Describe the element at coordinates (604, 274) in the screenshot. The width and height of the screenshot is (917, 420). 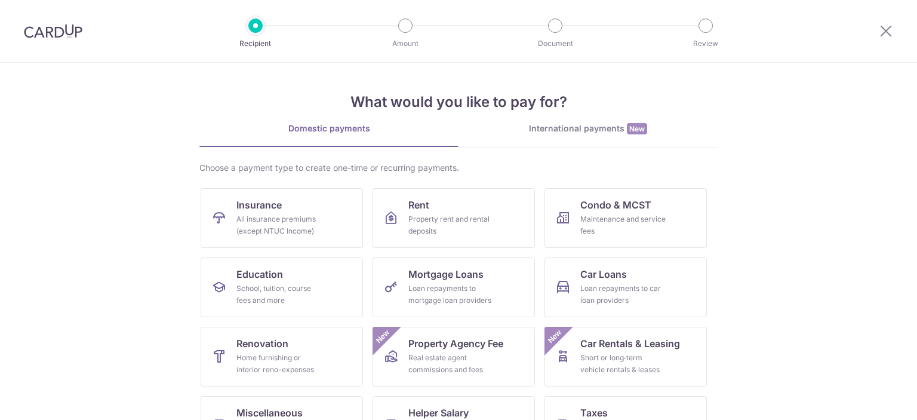
I see `span: Car Loans` at that location.